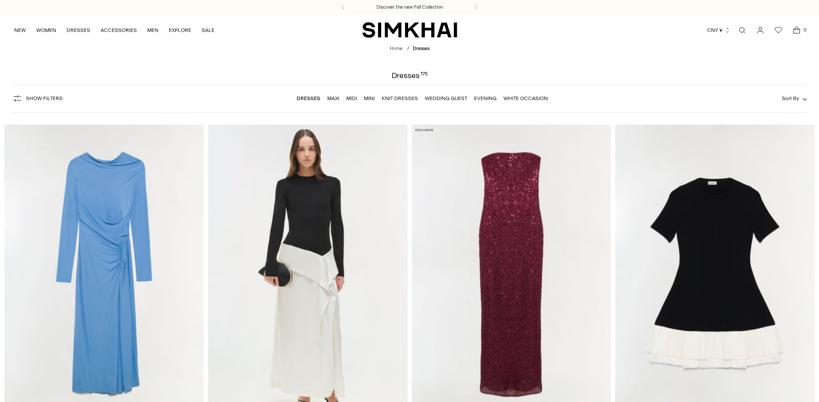 The image size is (819, 402). What do you see at coordinates (446, 98) in the screenshot?
I see `a: Wedding Guest` at bounding box center [446, 98].